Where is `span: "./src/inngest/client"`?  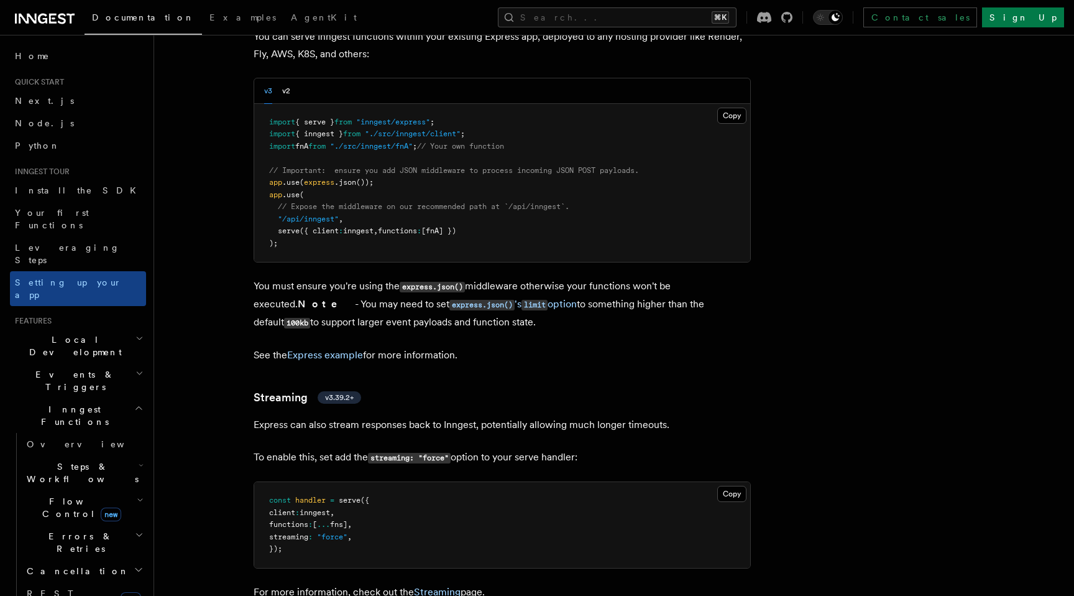
span: "./src/inngest/client" is located at coordinates (413, 134).